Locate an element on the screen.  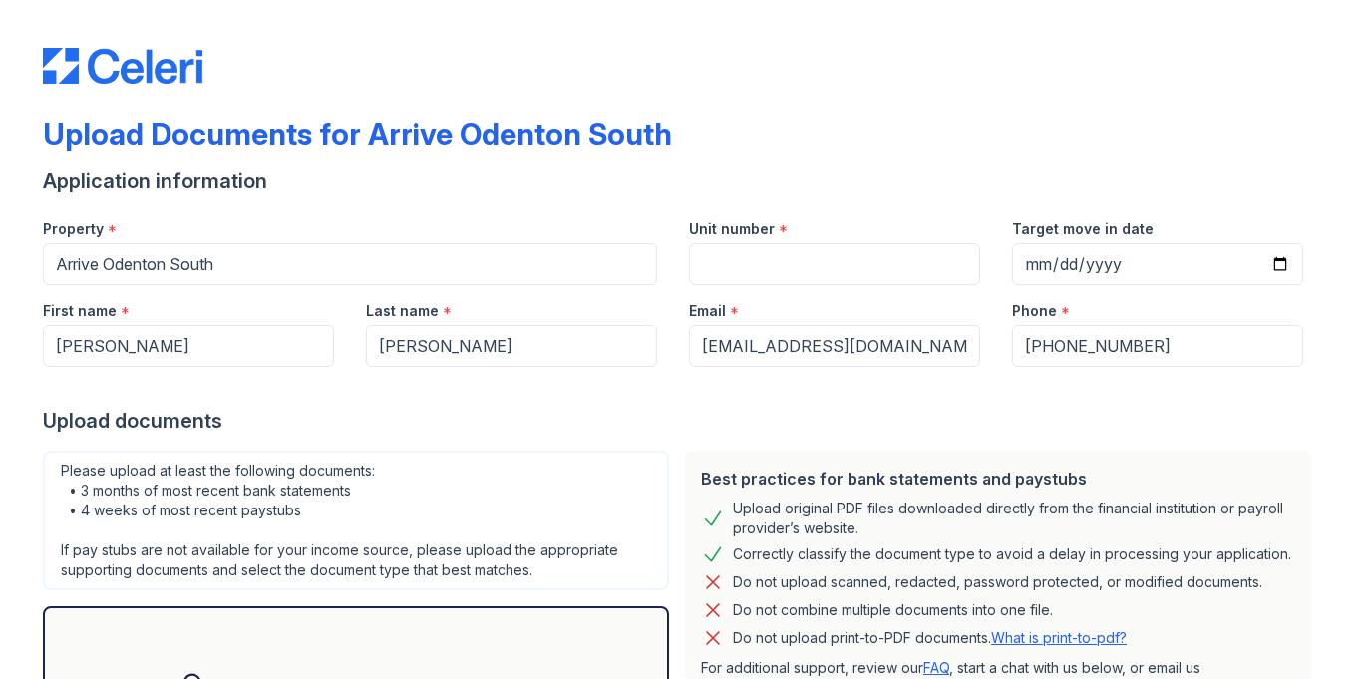
label: Unit number is located at coordinates (732, 229).